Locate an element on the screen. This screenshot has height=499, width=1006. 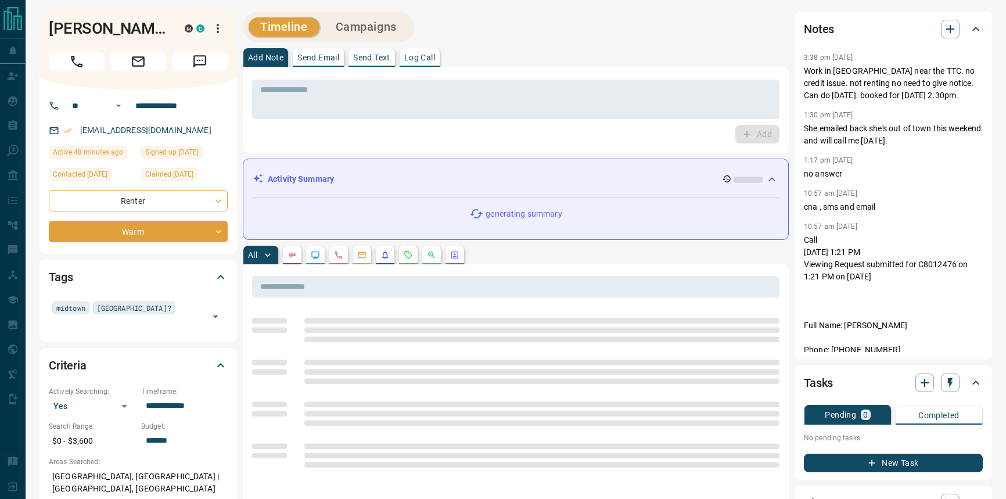
div: condos.ca is located at coordinates (200, 28).